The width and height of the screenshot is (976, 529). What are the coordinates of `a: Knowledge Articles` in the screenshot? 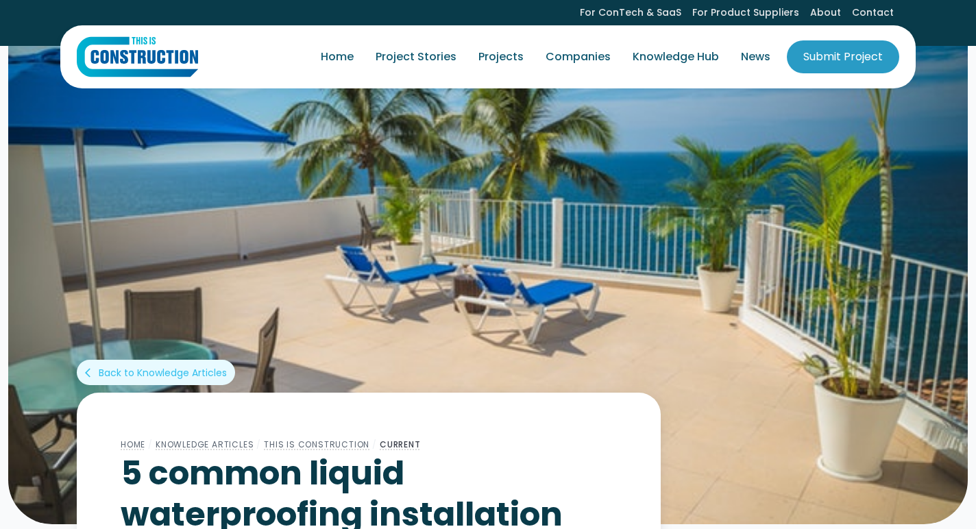 It's located at (204, 444).